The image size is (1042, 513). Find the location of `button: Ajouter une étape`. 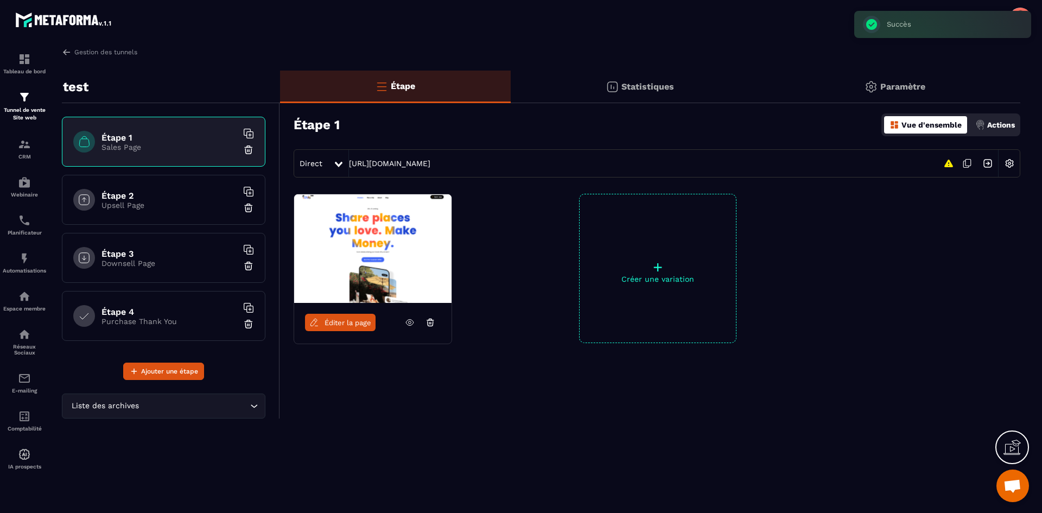

button: Ajouter une étape is located at coordinates (163, 371).